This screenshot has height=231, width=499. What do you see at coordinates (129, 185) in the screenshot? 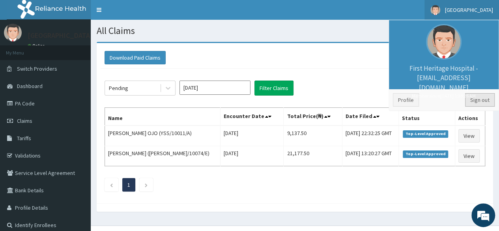
I see `a: Page 1 is your current page` at bounding box center [129, 185].